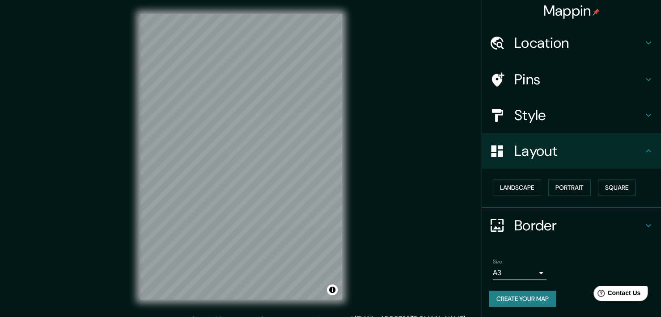 This screenshot has width=661, height=317. I want to click on img: pin-icon.png, so click(596, 12).